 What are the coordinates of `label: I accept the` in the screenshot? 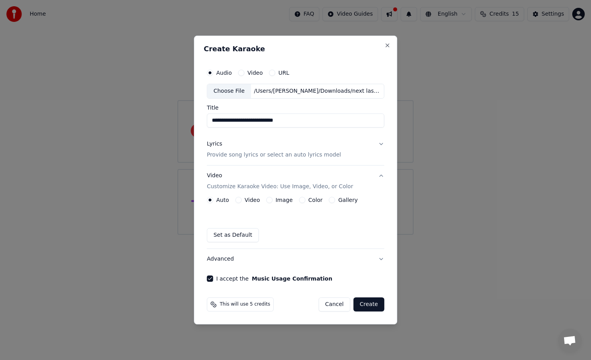 It's located at (274, 278).